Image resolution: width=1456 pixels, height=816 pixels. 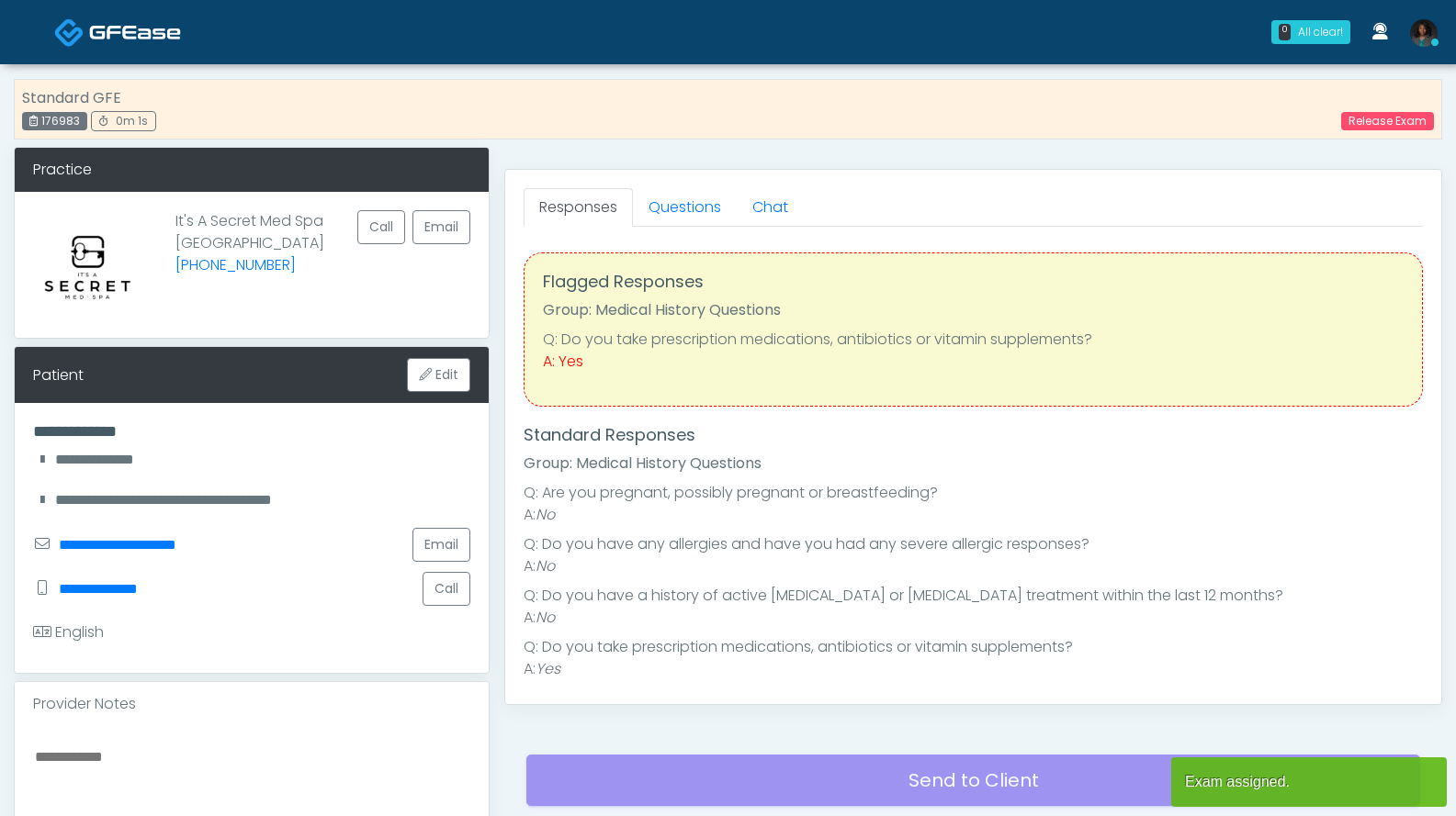 I want to click on div: Patient, so click(x=58, y=375).